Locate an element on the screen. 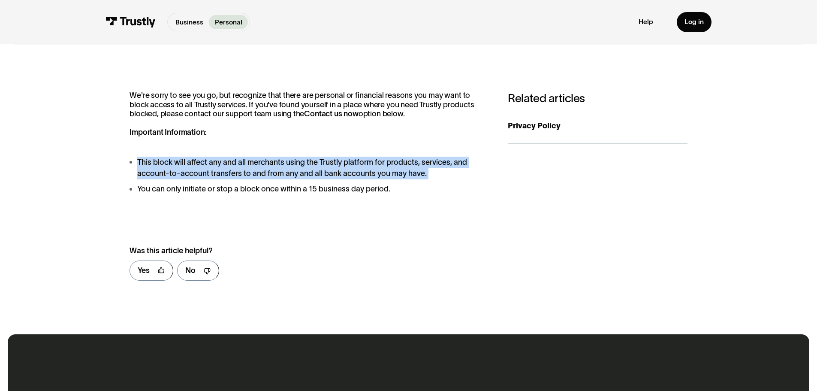  div: Was this article helpful? is located at coordinates (298, 250).